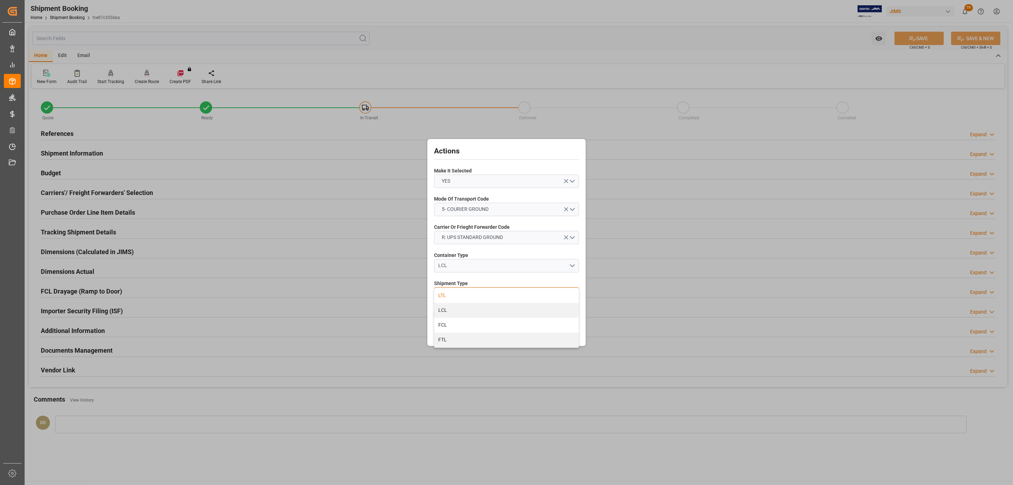  Describe the element at coordinates (453, 171) in the screenshot. I see `span: Make It Selected` at that location.